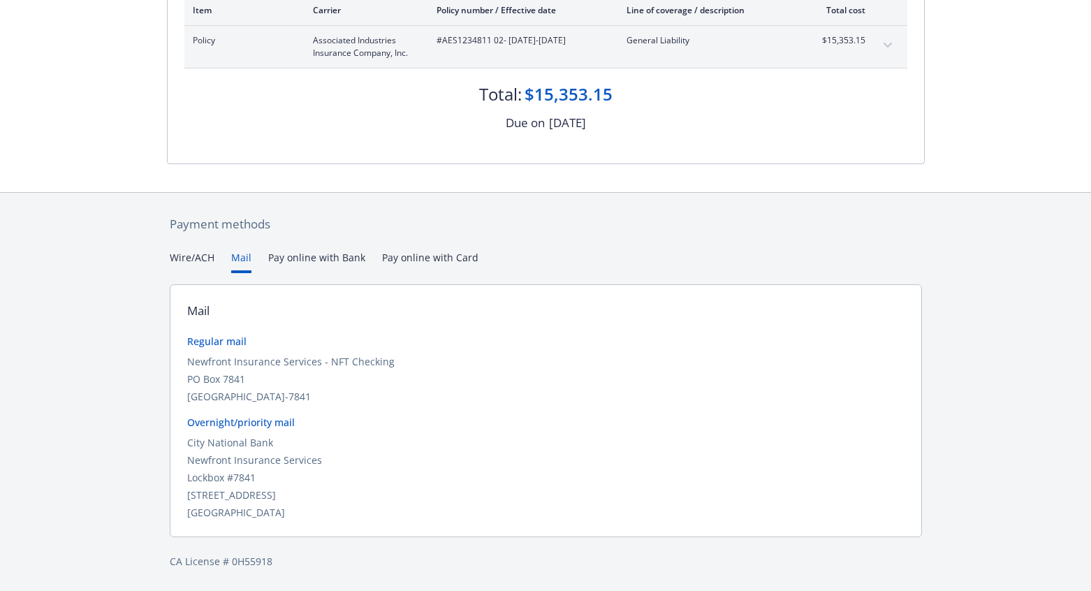 The image size is (1091, 591). I want to click on div: Carrier, so click(363, 10).